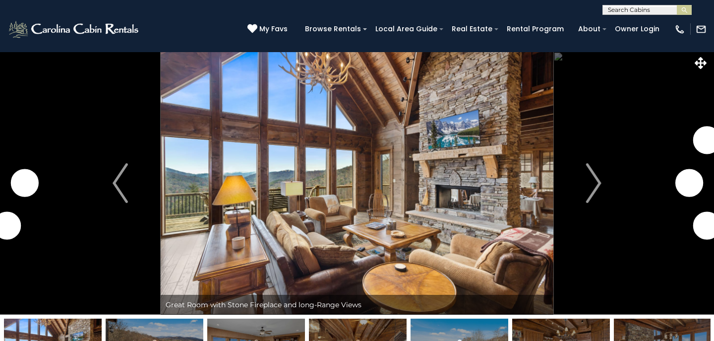  I want to click on img: phone-regular-white.png, so click(680, 29).